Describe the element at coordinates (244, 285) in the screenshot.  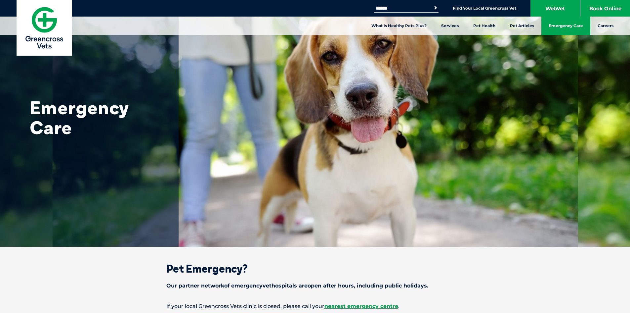
I see `span: of emergency` at that location.